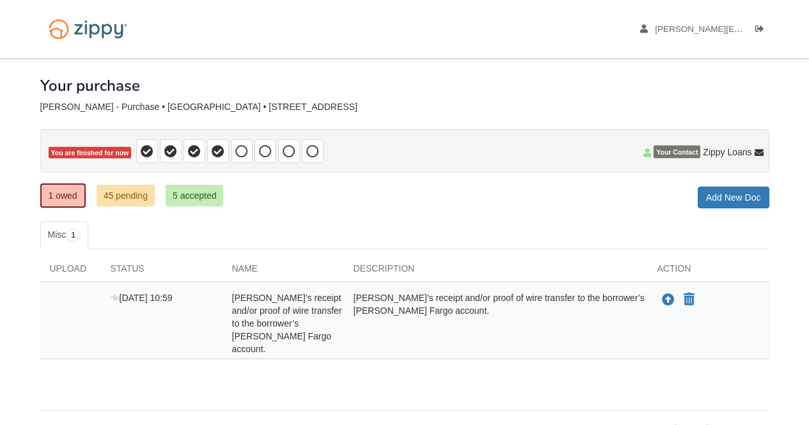 This screenshot has height=425, width=809. What do you see at coordinates (727, 152) in the screenshot?
I see `span: Zippy Loans` at bounding box center [727, 152].